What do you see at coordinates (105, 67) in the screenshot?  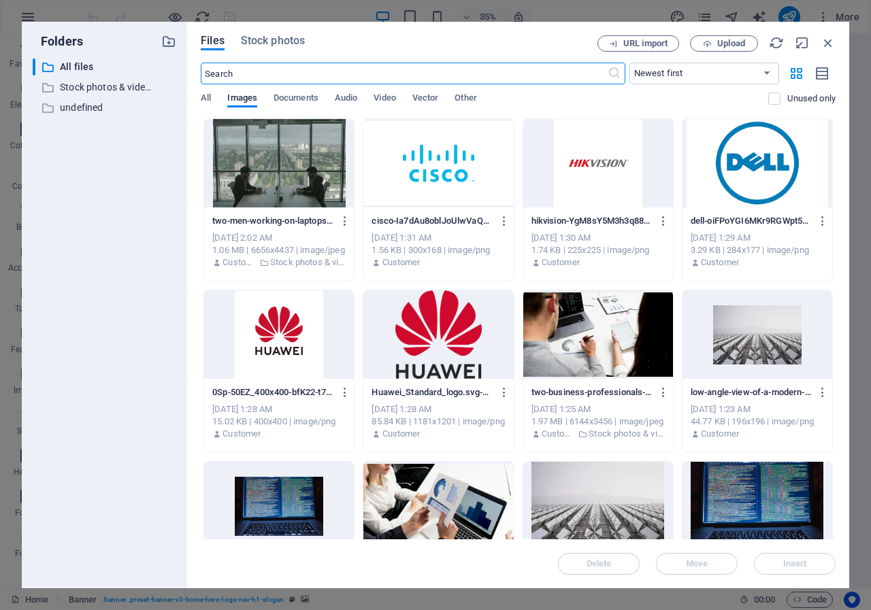 I see `p: All files` at bounding box center [105, 67].